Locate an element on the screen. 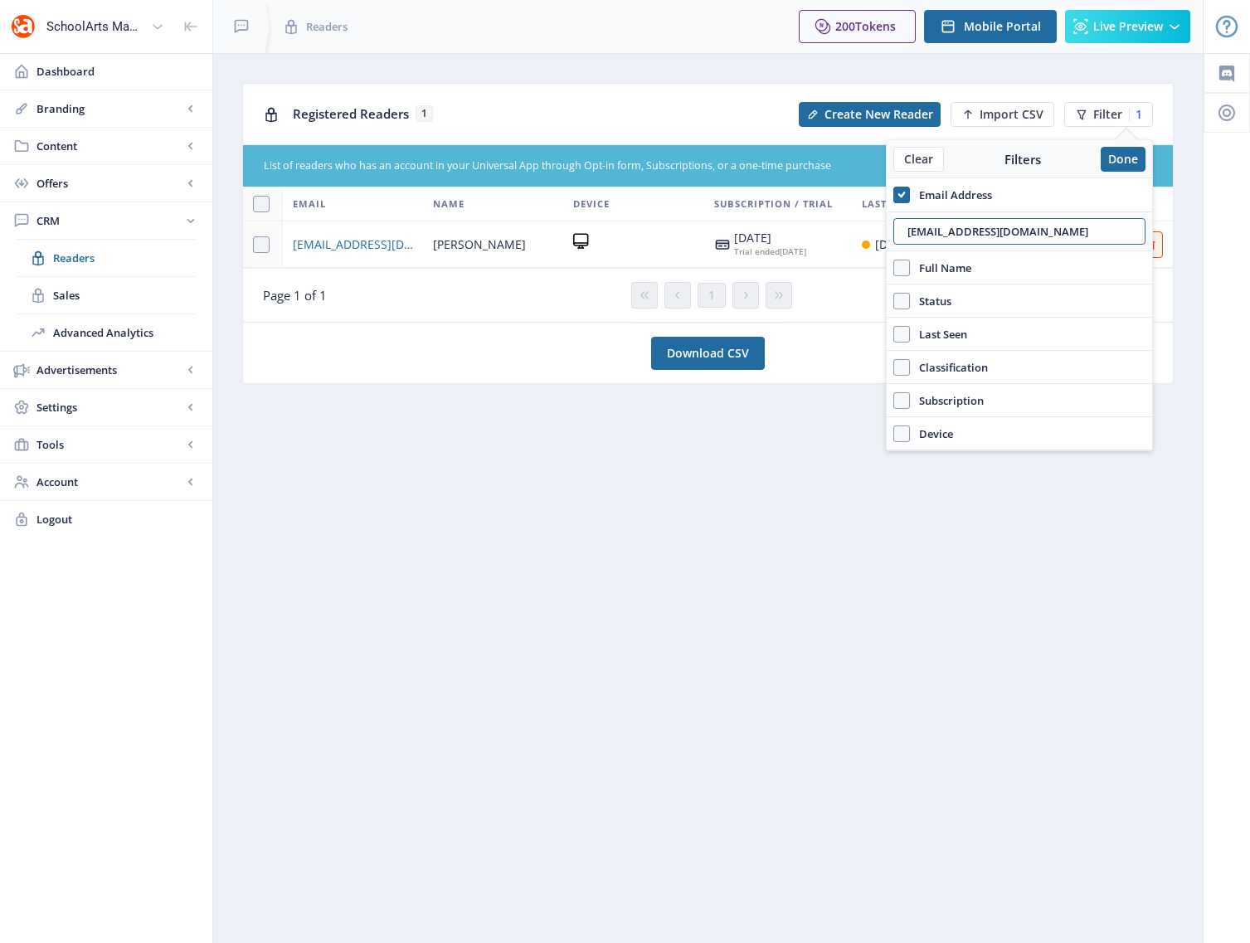 This screenshot has height=943, width=1250. span: Account is located at coordinates (110, 482).